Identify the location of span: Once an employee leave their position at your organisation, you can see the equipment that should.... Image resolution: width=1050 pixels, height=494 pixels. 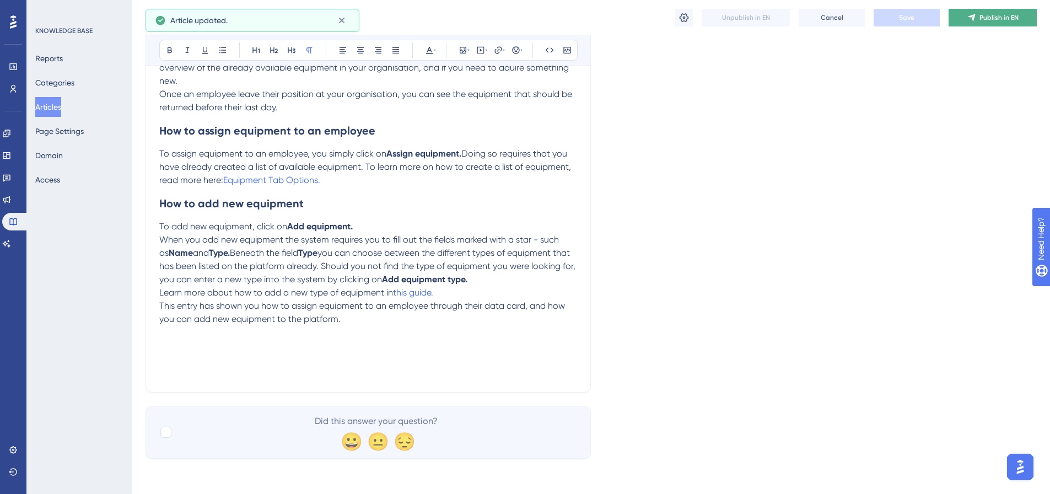
(367, 100).